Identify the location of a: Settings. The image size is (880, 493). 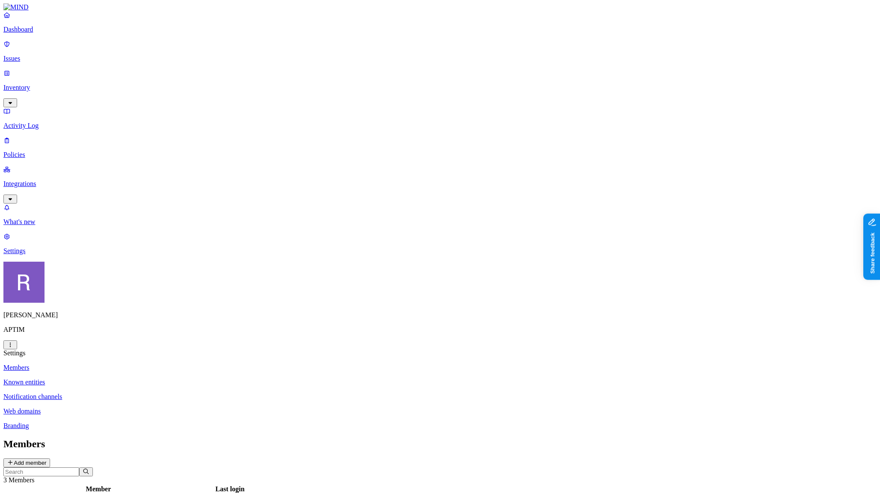
(440, 244).